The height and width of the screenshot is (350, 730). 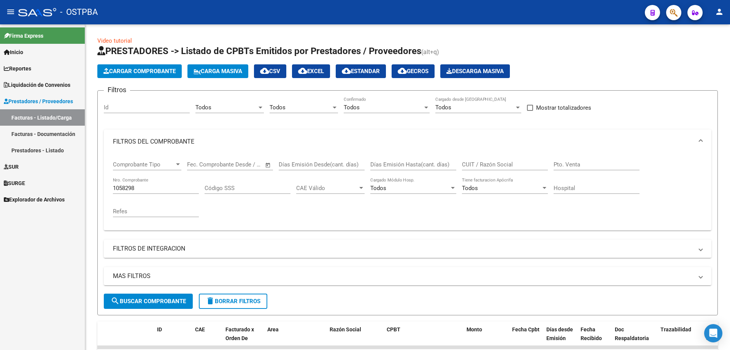 I want to click on input: Fecha inicio, so click(x=202, y=164).